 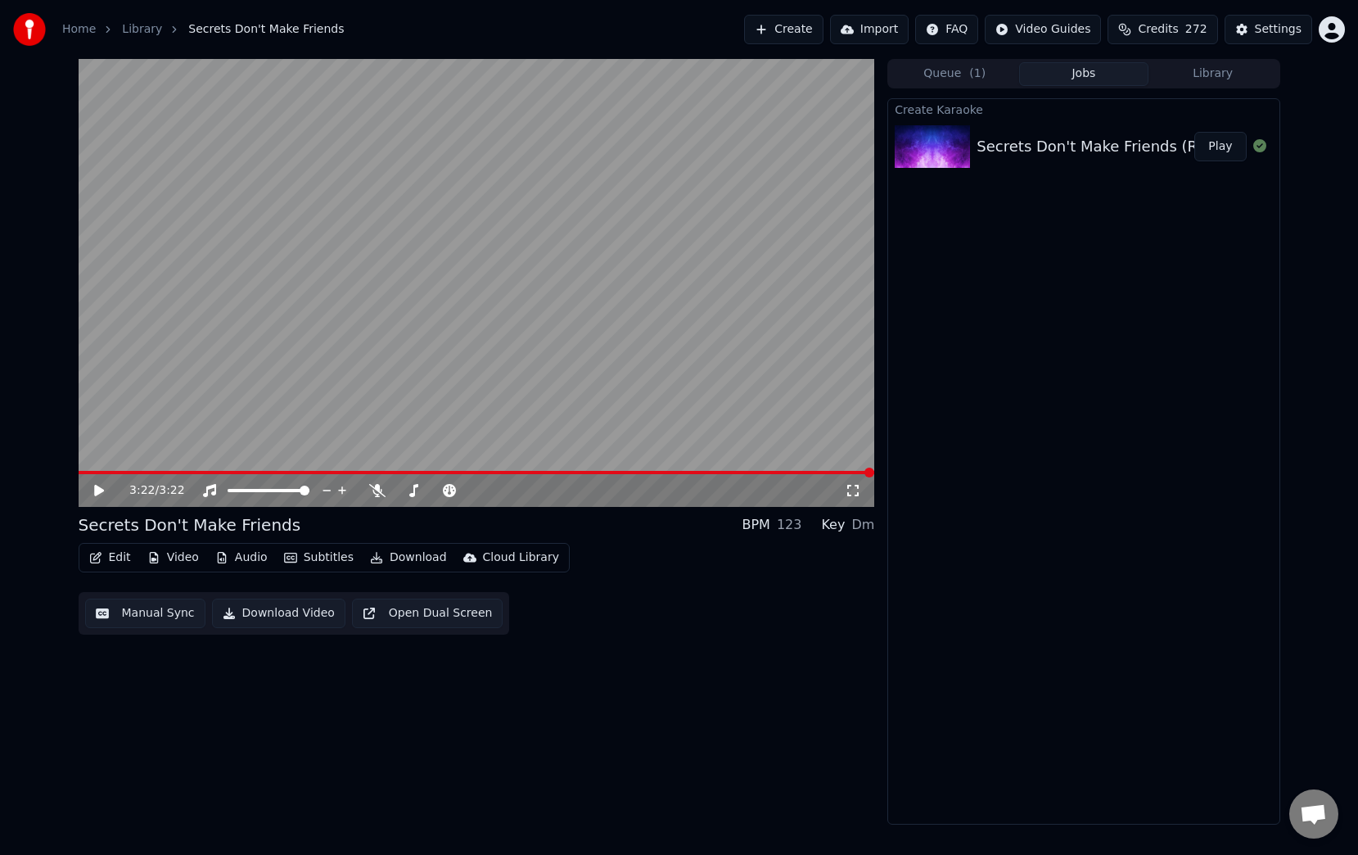 What do you see at coordinates (79, 29) in the screenshot?
I see `a: Home` at bounding box center [79, 29].